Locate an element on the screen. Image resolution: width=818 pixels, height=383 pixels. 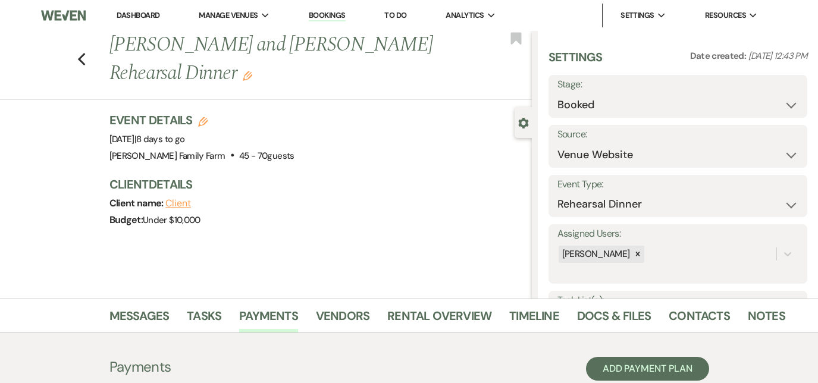
a: Contacts is located at coordinates (699, 319).